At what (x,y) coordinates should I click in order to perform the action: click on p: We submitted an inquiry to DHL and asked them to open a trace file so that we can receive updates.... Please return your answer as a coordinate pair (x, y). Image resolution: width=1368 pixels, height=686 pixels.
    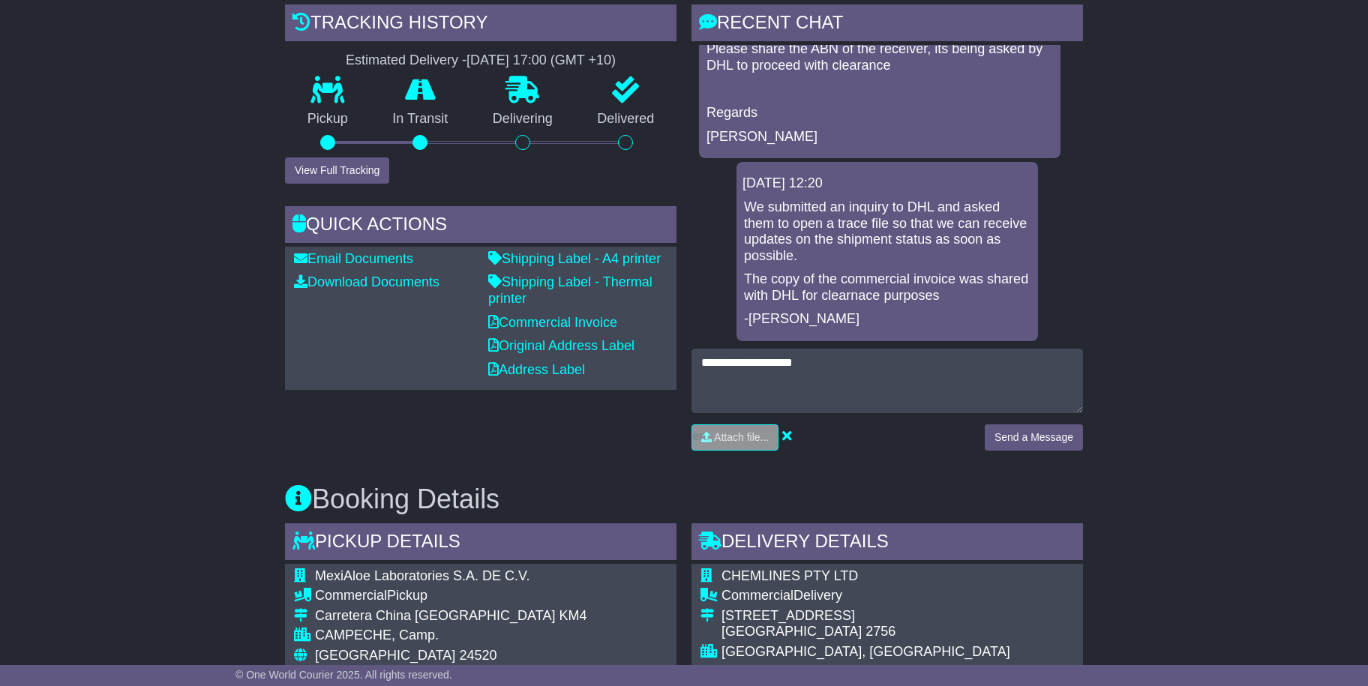
    Looking at the image, I should click on (887, 232).